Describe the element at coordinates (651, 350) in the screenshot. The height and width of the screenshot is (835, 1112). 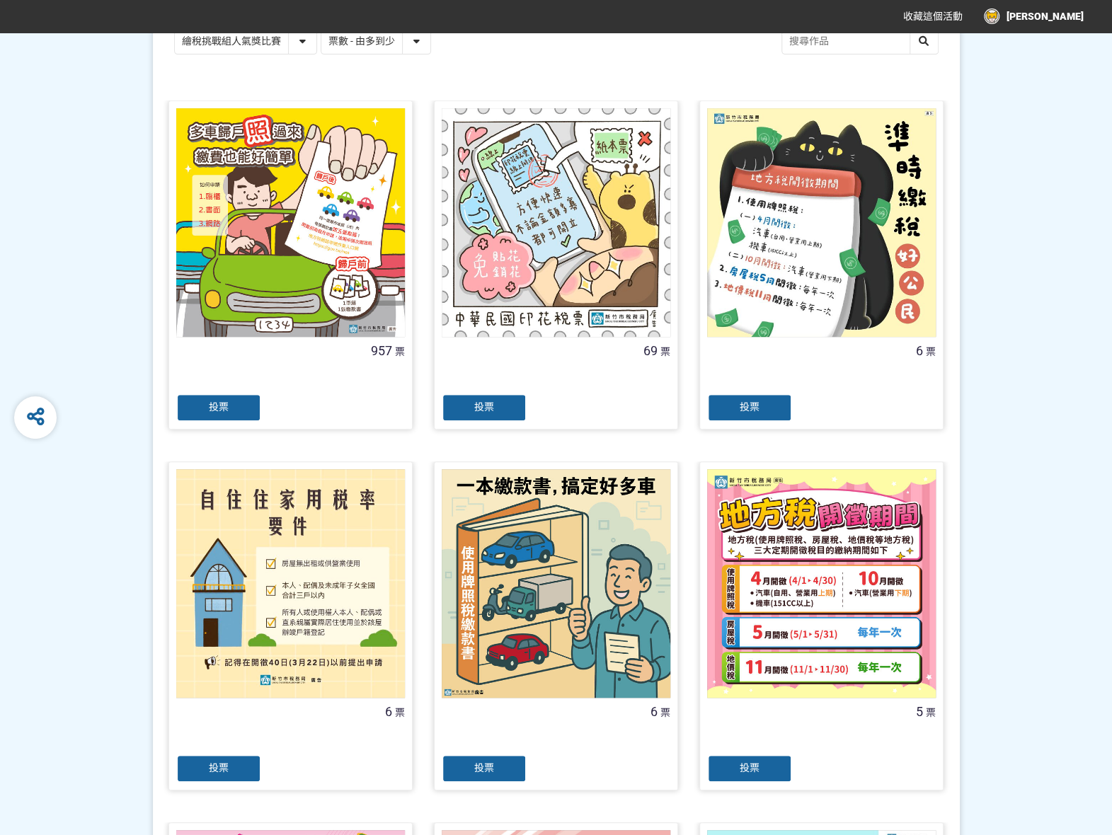
I see `span: 69` at that location.